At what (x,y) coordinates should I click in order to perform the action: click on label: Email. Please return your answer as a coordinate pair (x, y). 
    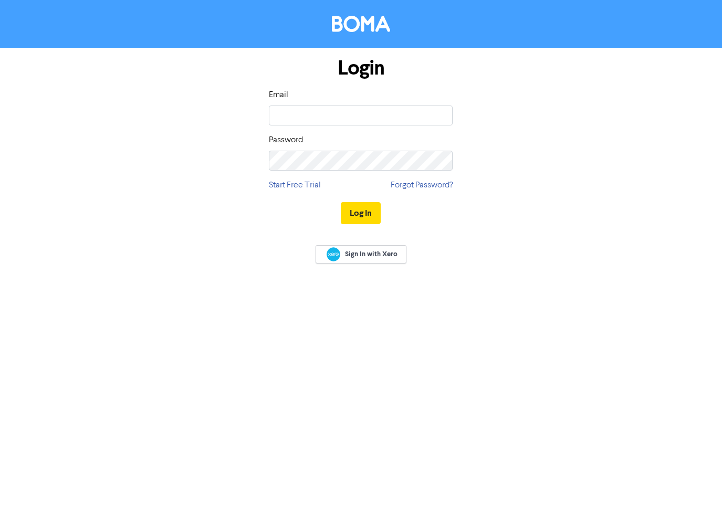
    Looking at the image, I should click on (278, 95).